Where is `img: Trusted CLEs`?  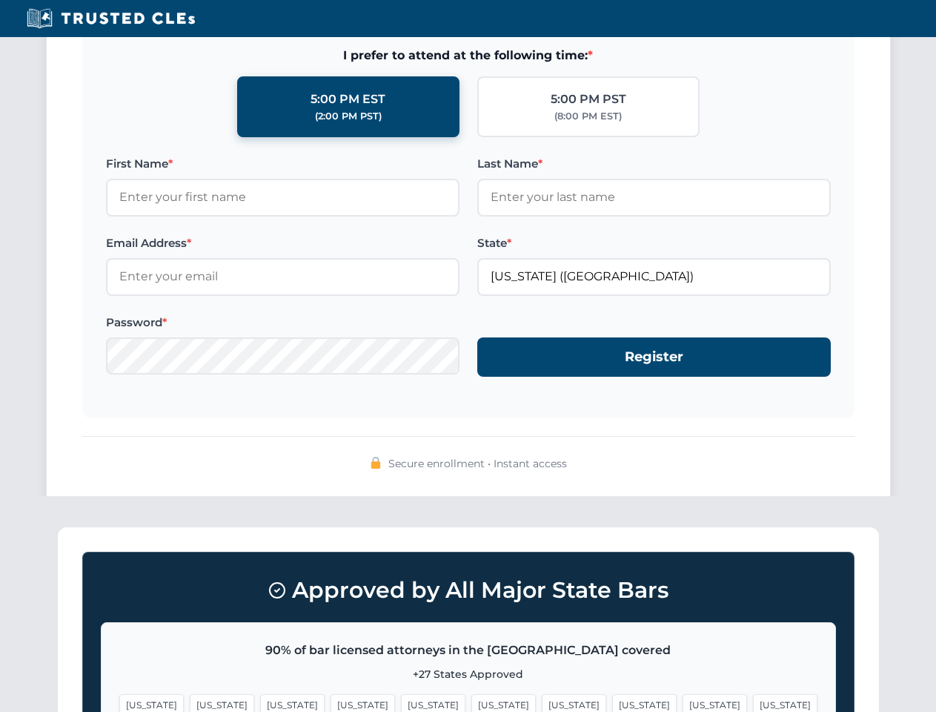 img: Trusted CLEs is located at coordinates (110, 19).